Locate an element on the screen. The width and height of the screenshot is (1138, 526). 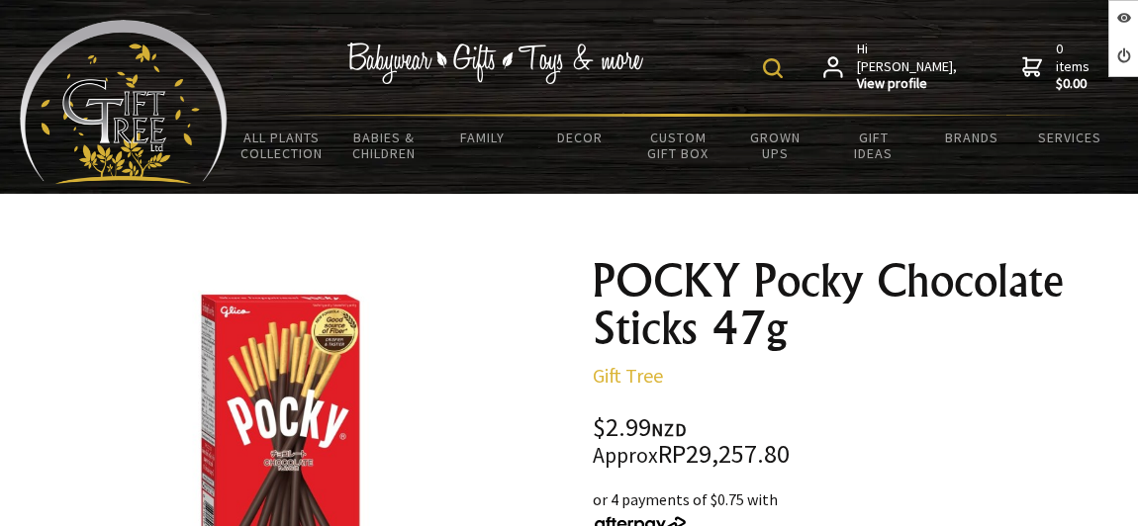
a: Family is located at coordinates (482, 137).